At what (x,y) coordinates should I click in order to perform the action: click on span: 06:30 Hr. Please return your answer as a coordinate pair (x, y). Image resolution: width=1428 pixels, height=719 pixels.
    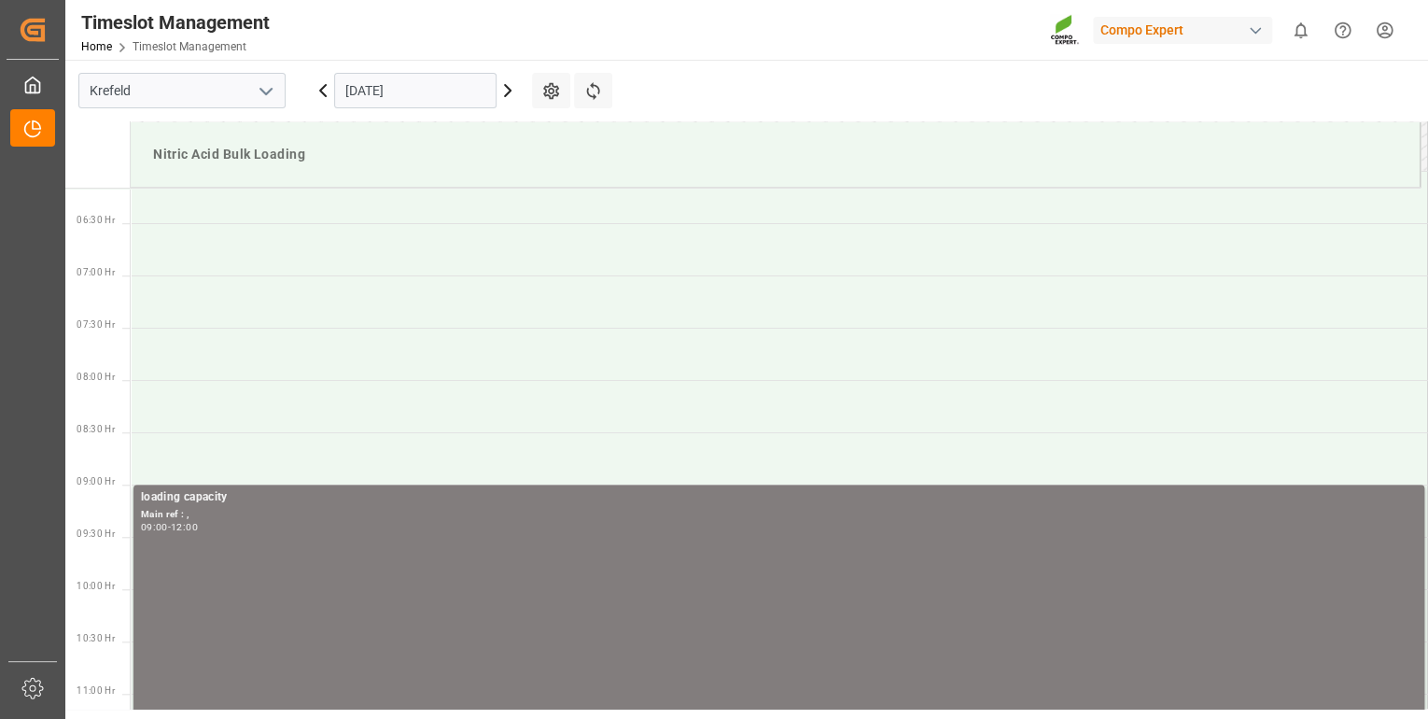
    Looking at the image, I should click on (95, 219).